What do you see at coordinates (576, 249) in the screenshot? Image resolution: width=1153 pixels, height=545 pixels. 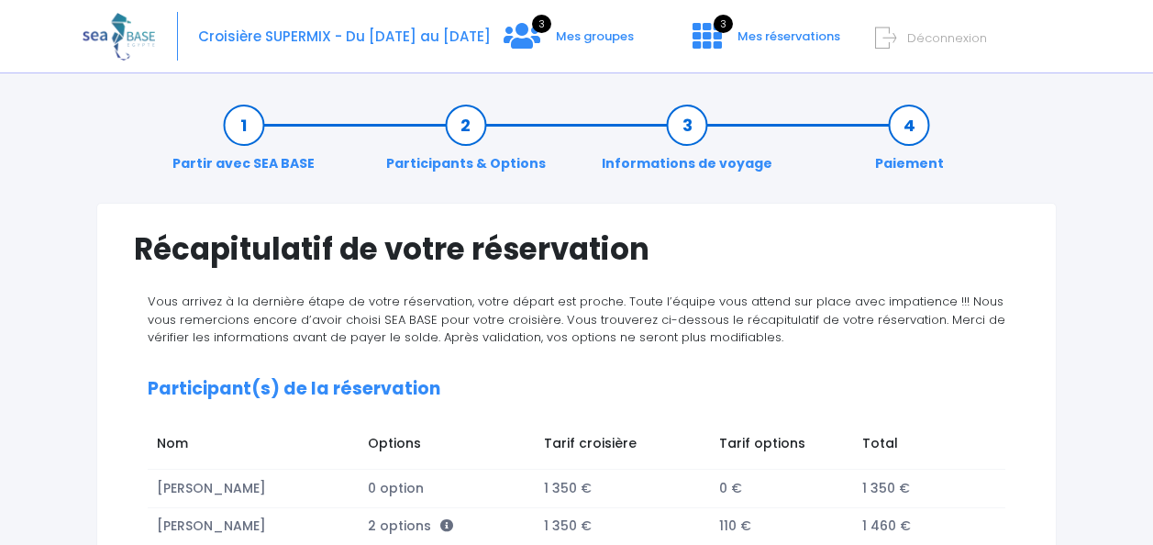 I see `h1: Récapitulatif de votre réservation` at bounding box center [576, 249].